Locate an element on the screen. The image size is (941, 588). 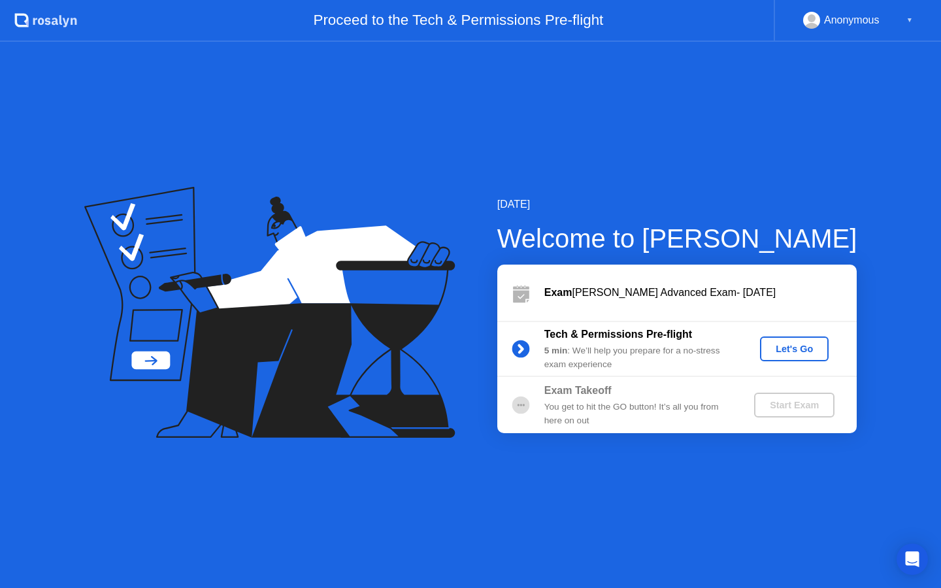
b: Exam Takeoff is located at coordinates (578, 390).